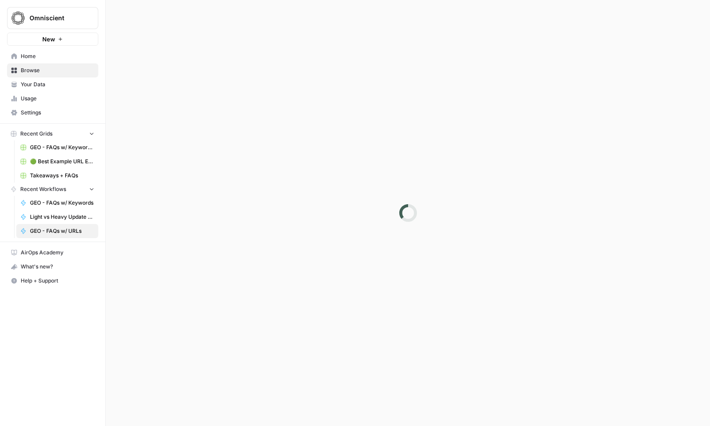 The image size is (710, 426). What do you see at coordinates (52, 267) in the screenshot?
I see `div: What's new?` at bounding box center [52, 267].